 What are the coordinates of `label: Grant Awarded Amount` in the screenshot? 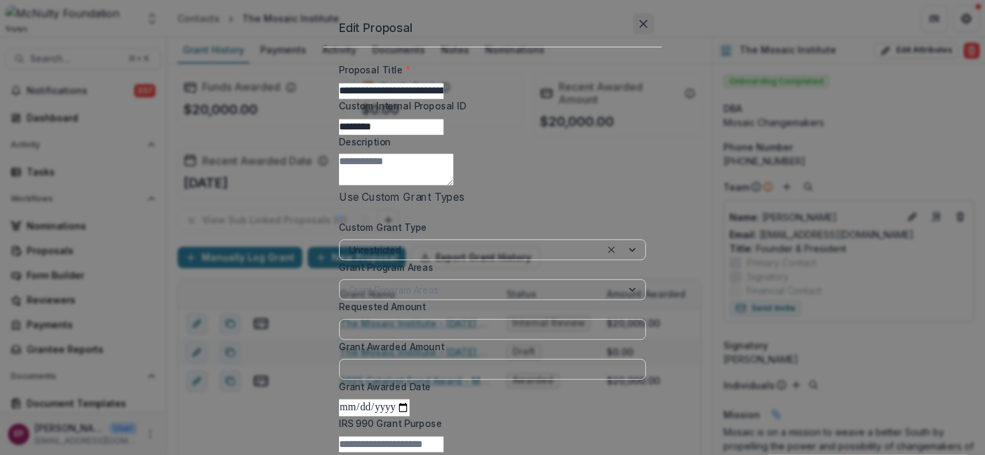 It's located at (488, 346).